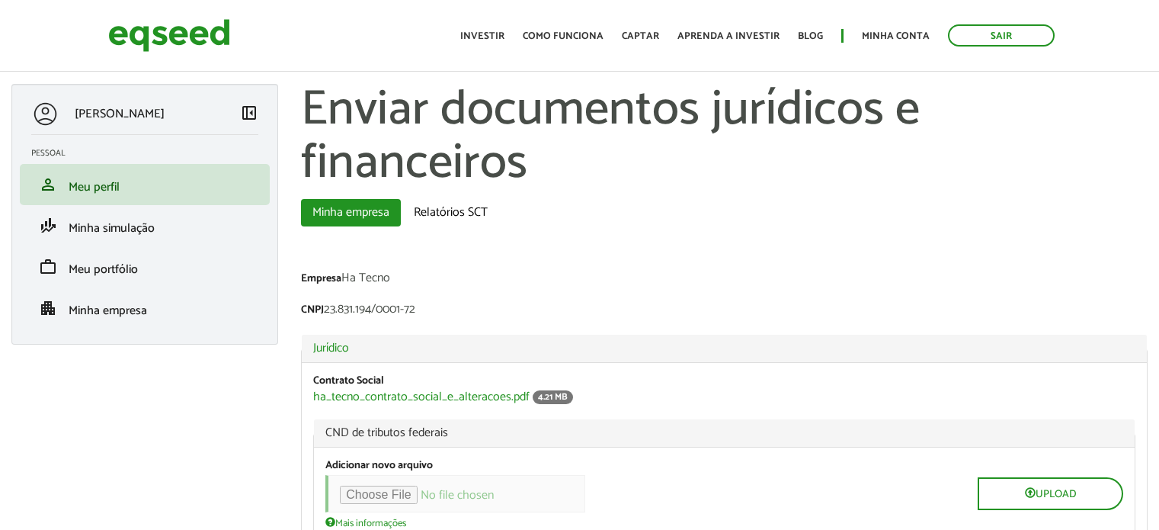 Image resolution: width=1159 pixels, height=530 pixels. I want to click on a: Jurídico, so click(724, 348).